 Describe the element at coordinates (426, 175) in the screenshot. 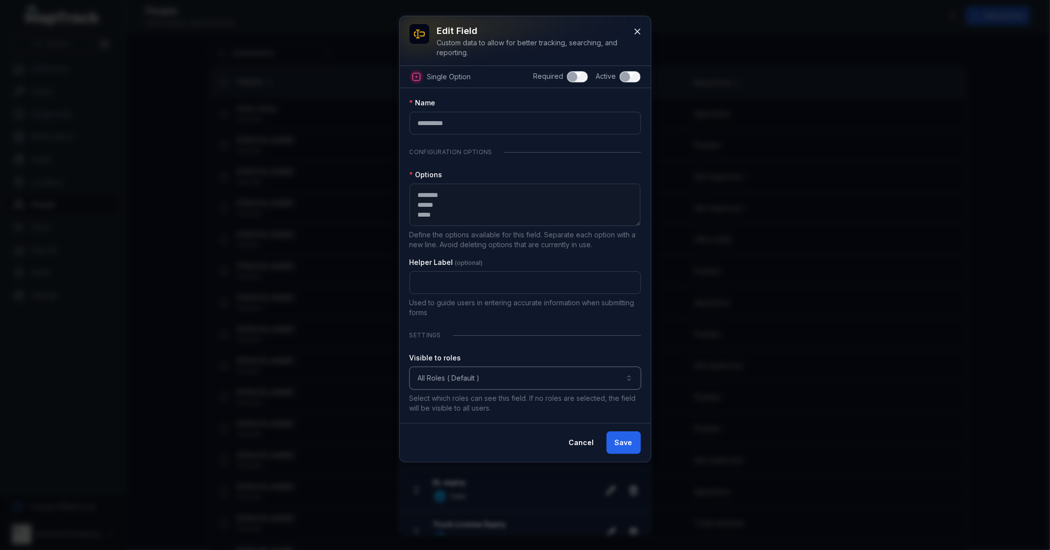

I see `label: Options` at that location.